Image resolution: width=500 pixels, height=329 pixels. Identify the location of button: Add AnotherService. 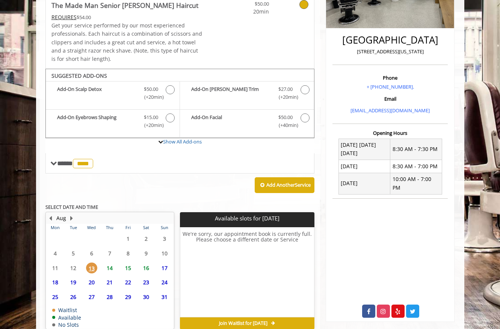
(285, 185).